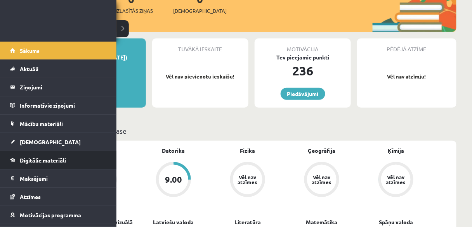  What do you see at coordinates (58, 69) in the screenshot?
I see `a: Aktuāli` at bounding box center [58, 69].